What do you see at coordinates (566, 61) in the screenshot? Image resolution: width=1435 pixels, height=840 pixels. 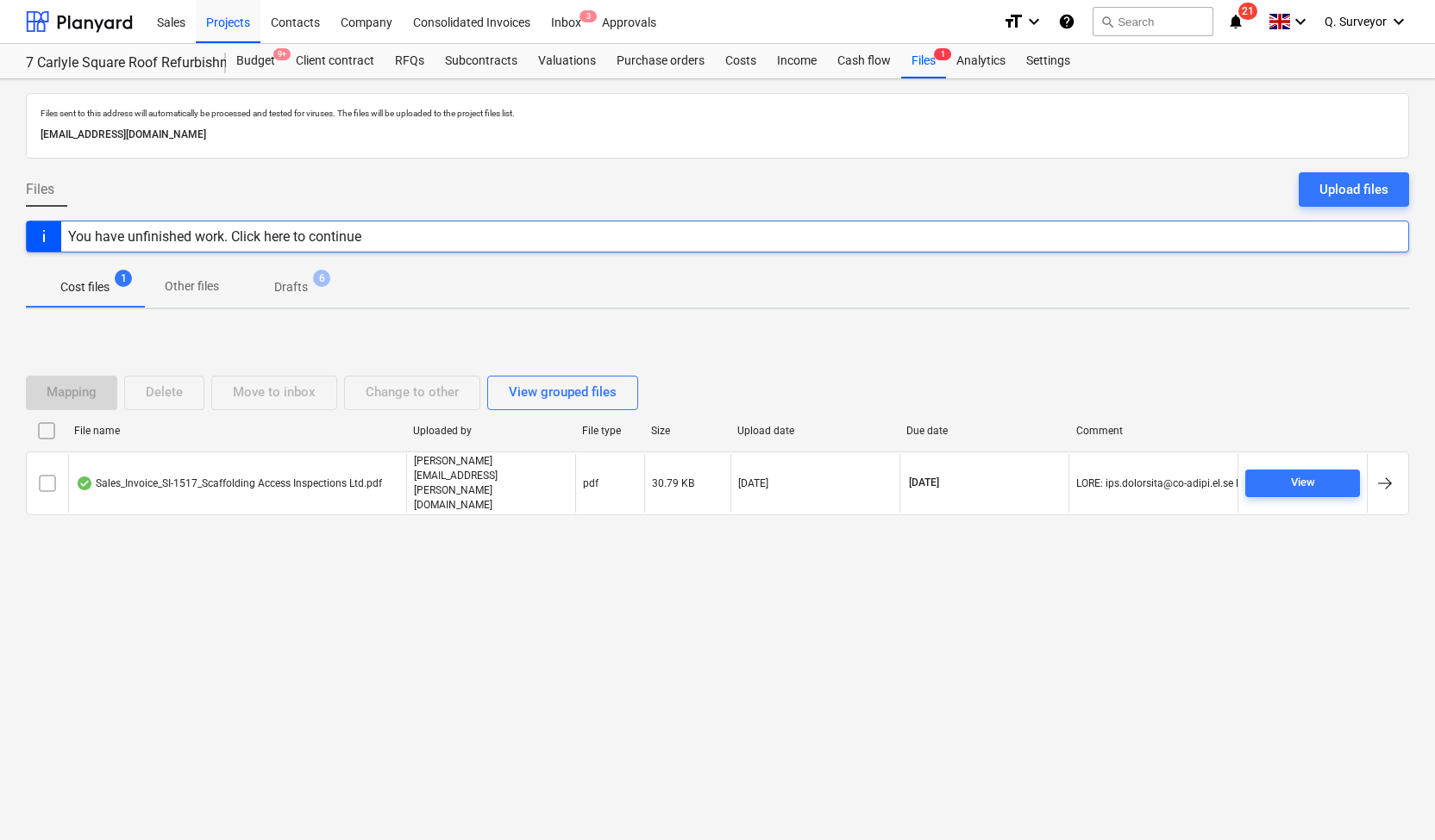 I see `a: Valuations` at bounding box center [566, 61].